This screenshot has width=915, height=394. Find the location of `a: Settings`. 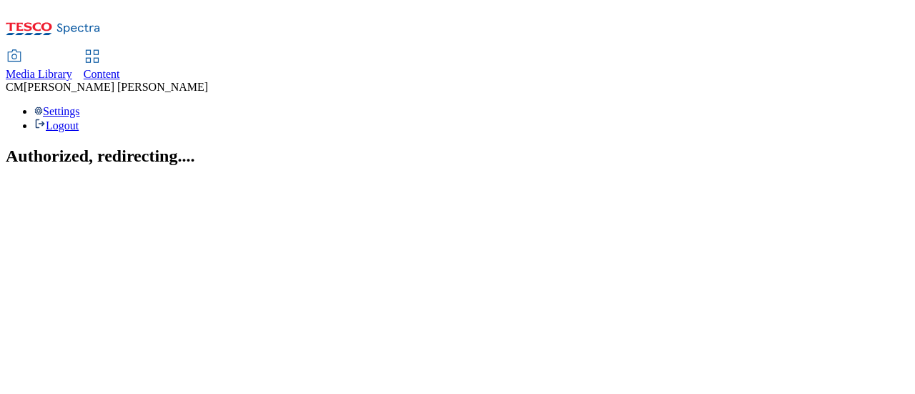

a: Settings is located at coordinates (57, 111).